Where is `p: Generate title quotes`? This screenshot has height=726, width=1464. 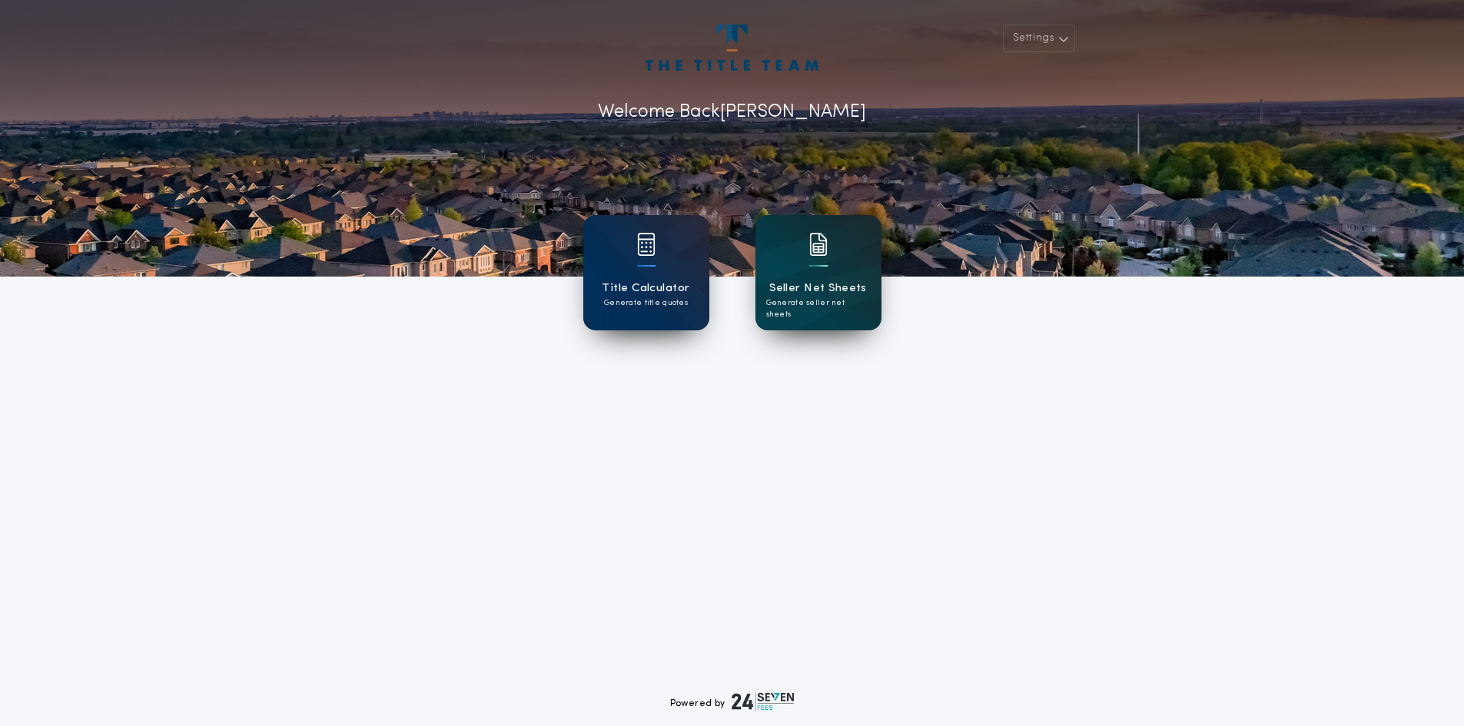 p: Generate title quotes is located at coordinates (645, 303).